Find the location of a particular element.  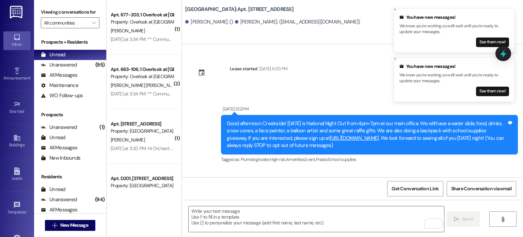

div: Prospects + Residents is located at coordinates (70, 42).